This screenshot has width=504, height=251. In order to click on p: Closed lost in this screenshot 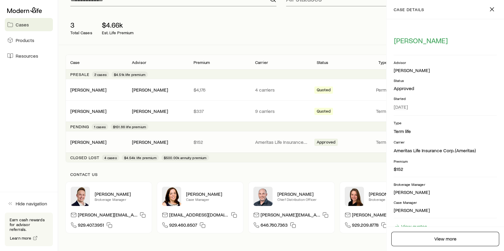, I will do `click(85, 158)`.